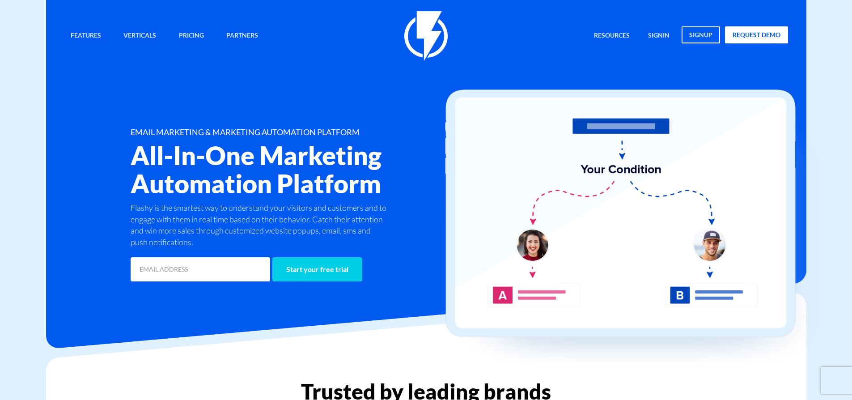 The image size is (852, 400). I want to click on p: Flashy is the smartest way to understand your visitors and customers and to engage with them in r..., so click(260, 225).